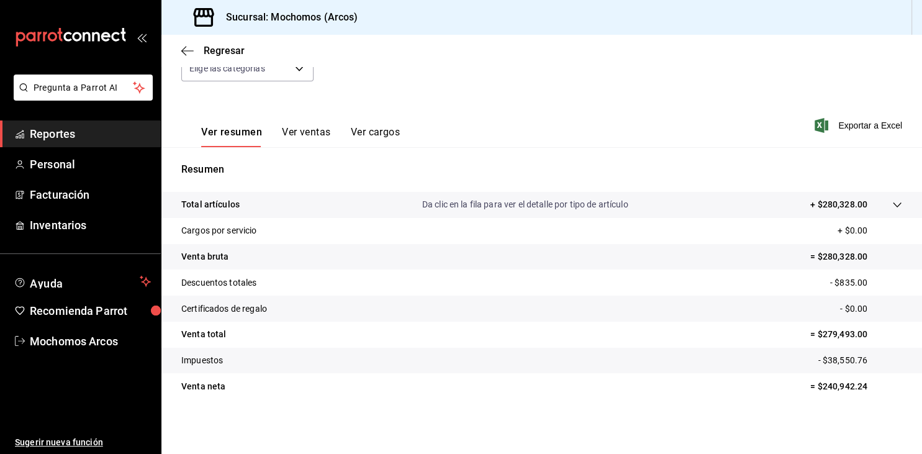 This screenshot has height=454, width=922. What do you see at coordinates (859, 125) in the screenshot?
I see `button: Exportar a Excel` at bounding box center [859, 125].